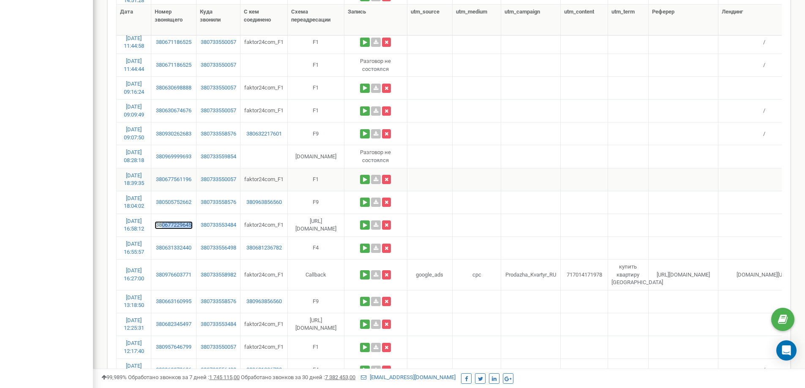 This screenshot has height=388, width=805. I want to click on th: Номер звонящего, so click(174, 20).